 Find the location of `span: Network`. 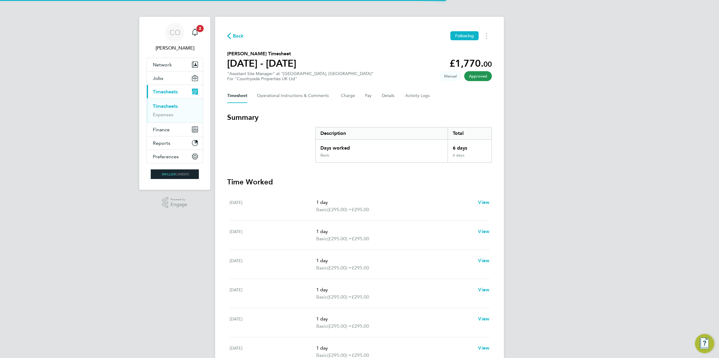

span: Network is located at coordinates (162, 65).